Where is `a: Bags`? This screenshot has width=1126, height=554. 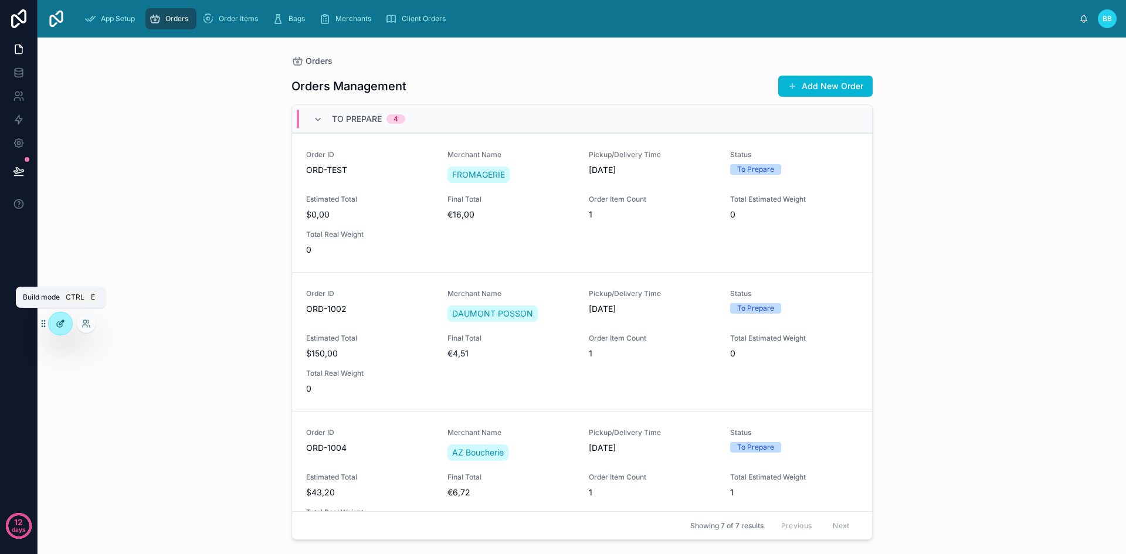 a: Bags is located at coordinates (291, 19).